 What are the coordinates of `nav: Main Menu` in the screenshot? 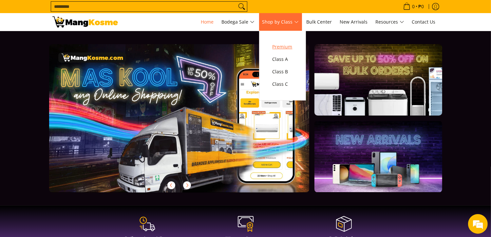 It's located at (282, 22).